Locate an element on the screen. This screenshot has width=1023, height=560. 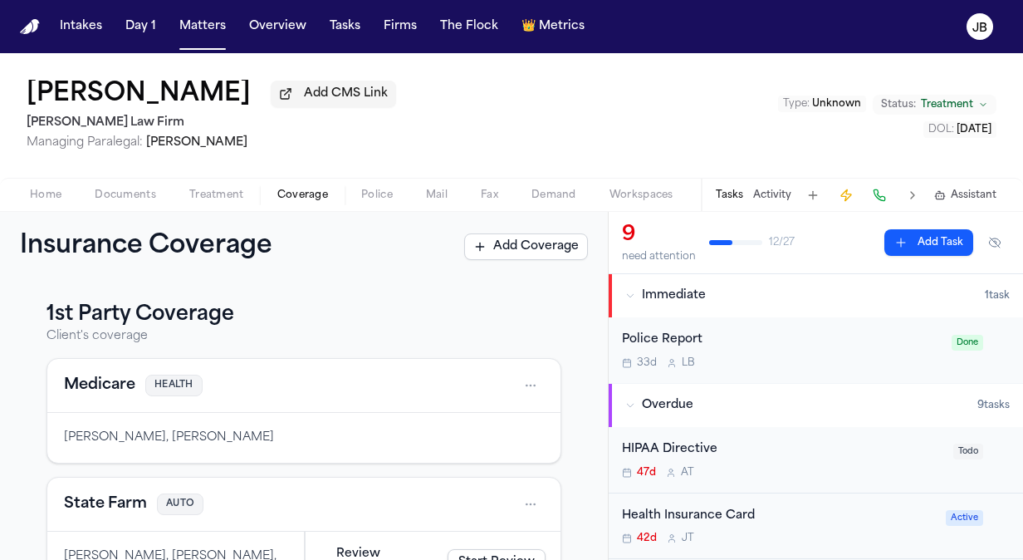
button: Edit matter name is located at coordinates (139, 95).